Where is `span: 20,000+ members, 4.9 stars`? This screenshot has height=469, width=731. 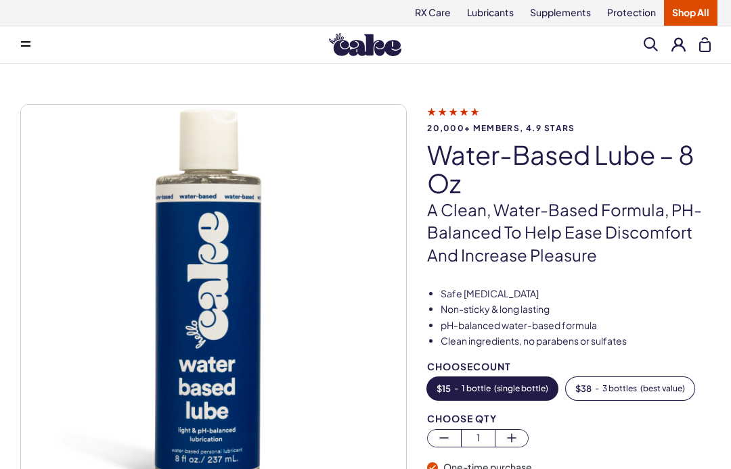 span: 20,000+ members, 4.9 stars is located at coordinates (568, 128).